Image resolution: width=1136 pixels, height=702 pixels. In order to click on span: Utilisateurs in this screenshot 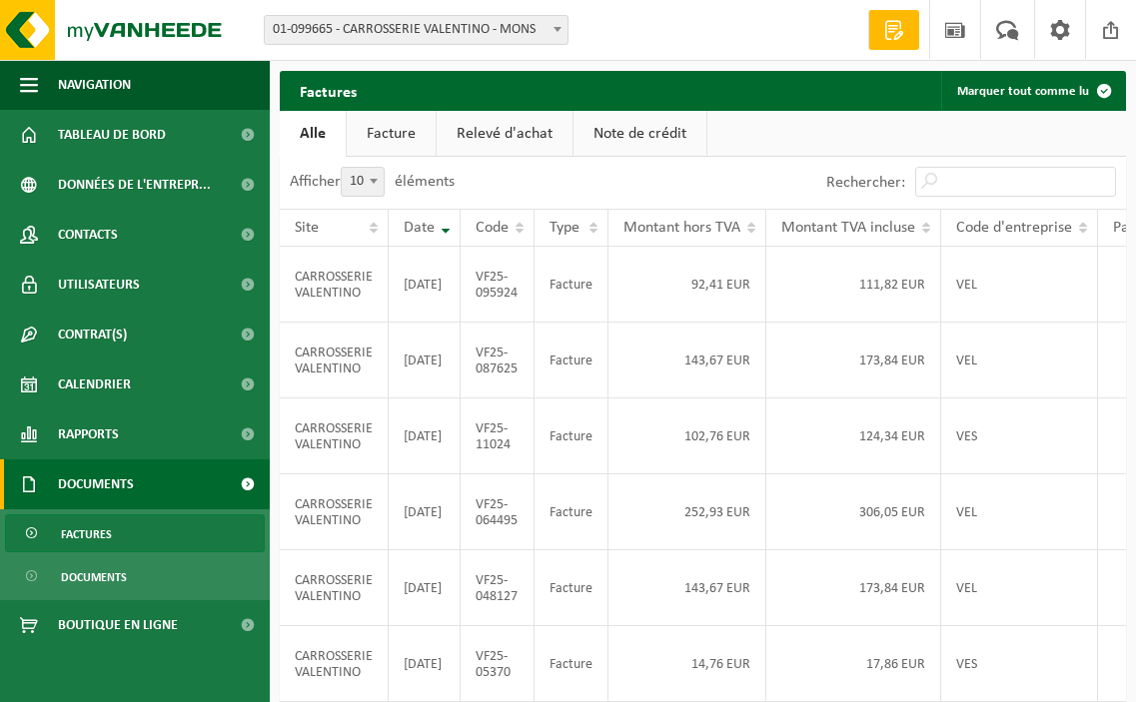, I will do `click(99, 285)`.